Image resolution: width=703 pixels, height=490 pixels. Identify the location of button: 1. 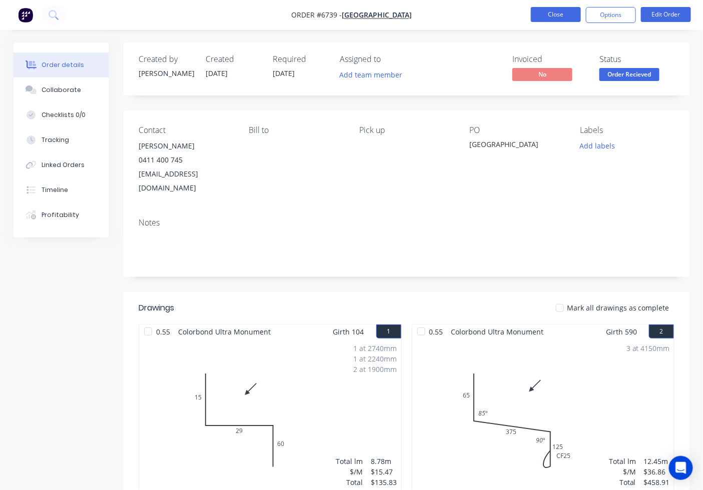
(389, 332).